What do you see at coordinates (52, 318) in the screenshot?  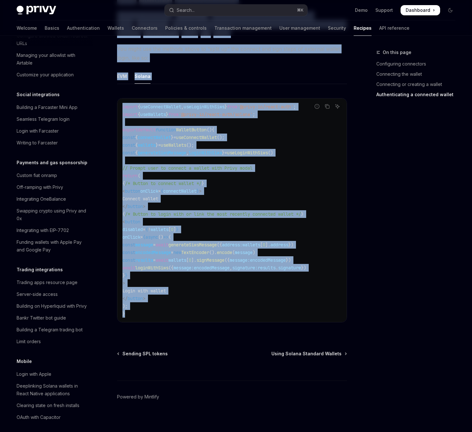 I see `a: Bankr Twitter bot guide` at bounding box center [52, 318].